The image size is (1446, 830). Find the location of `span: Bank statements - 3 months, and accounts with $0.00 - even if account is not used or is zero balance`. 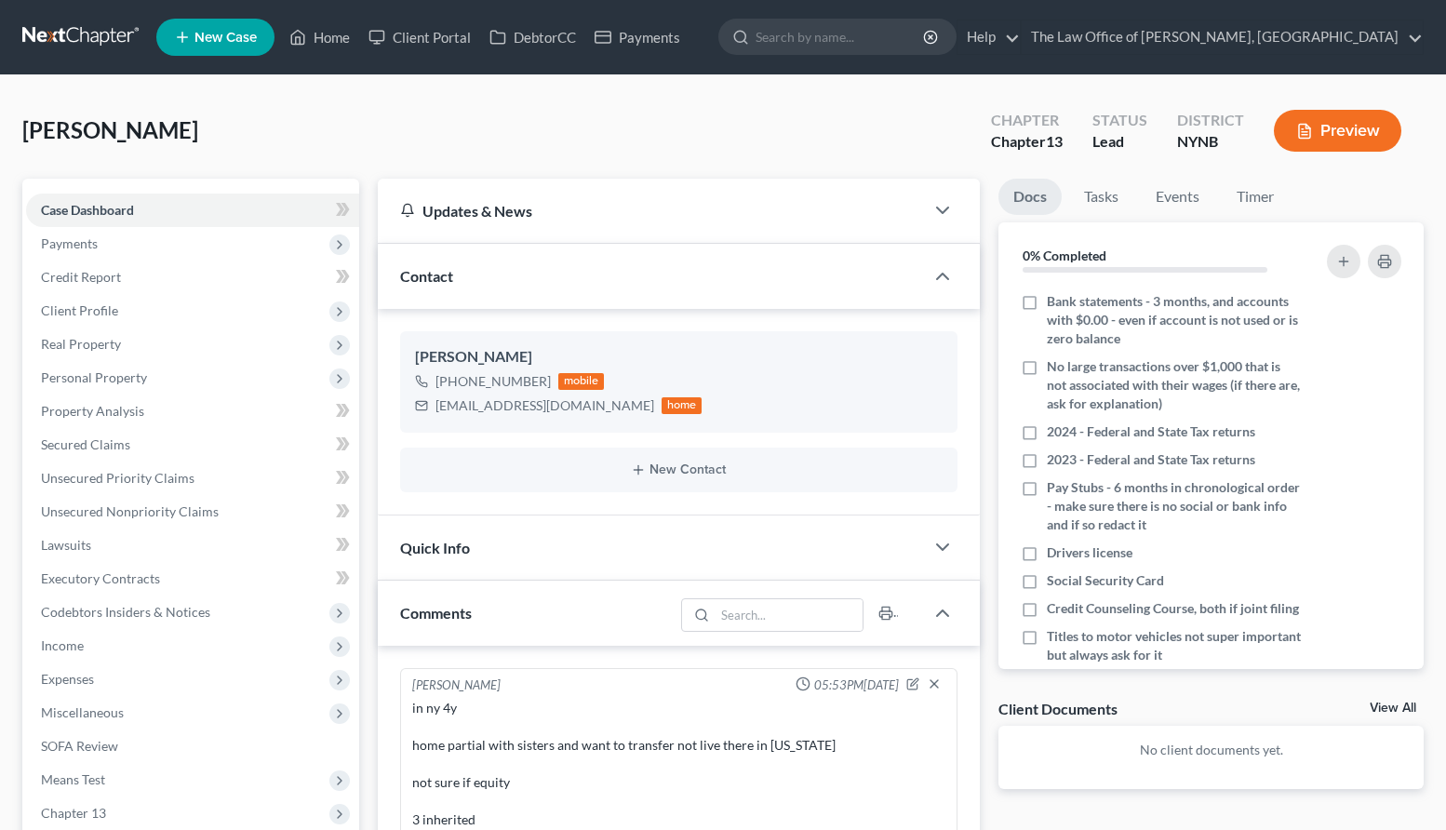

span: Bank statements - 3 months, and accounts with $0.00 - even if account is not used or is zero balance is located at coordinates (1174, 320).